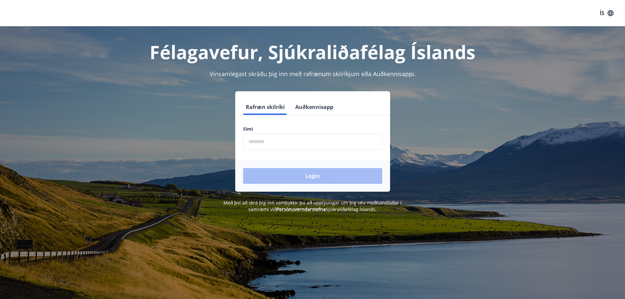 This screenshot has height=299, width=625. I want to click on label: Sími, so click(313, 129).